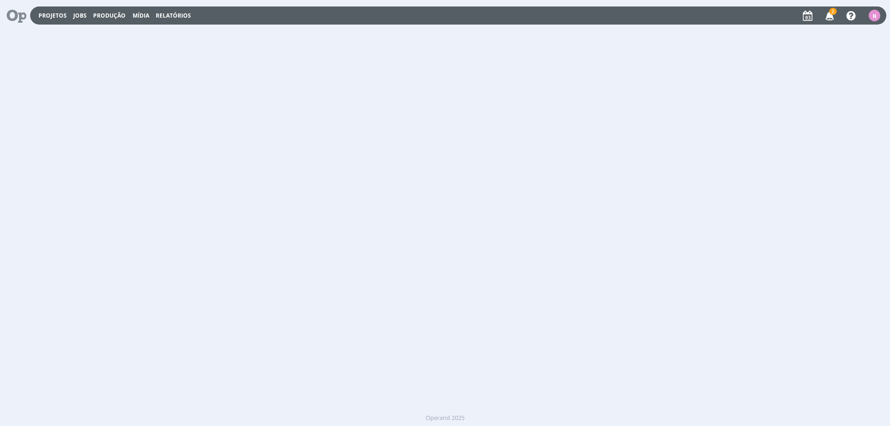 This screenshot has height=426, width=890. Describe the element at coordinates (141, 15) in the screenshot. I see `a: Mídia` at that location.